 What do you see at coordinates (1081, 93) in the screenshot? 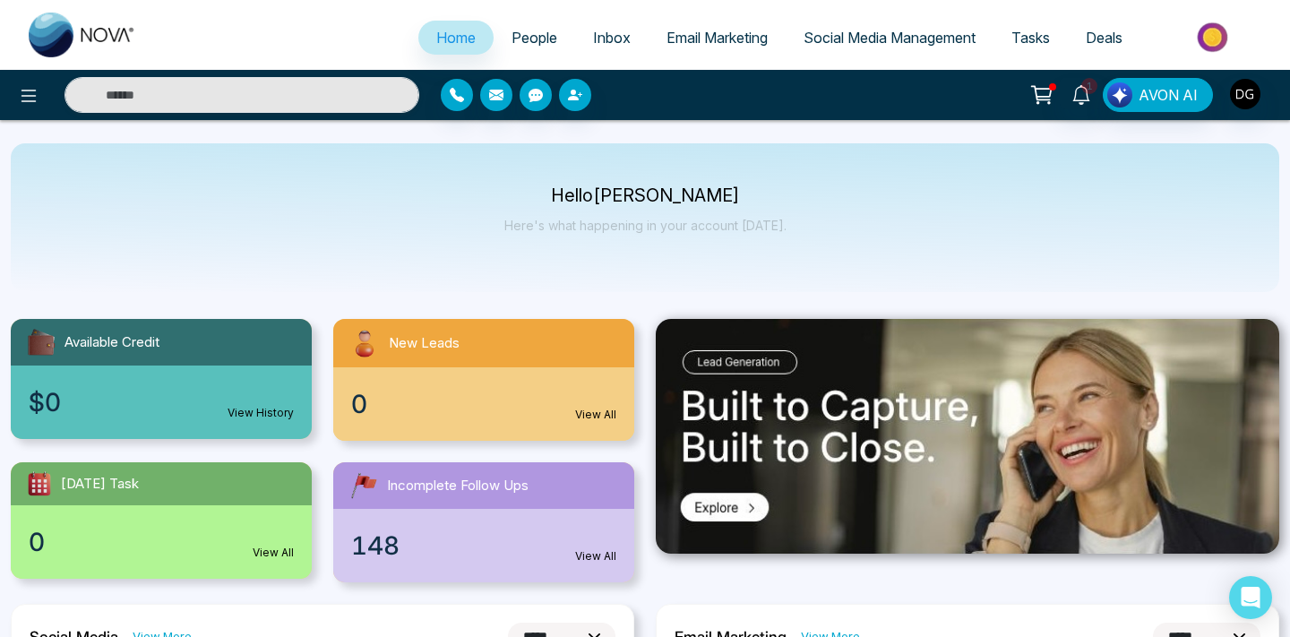
I see `a: 1` at bounding box center [1081, 93].